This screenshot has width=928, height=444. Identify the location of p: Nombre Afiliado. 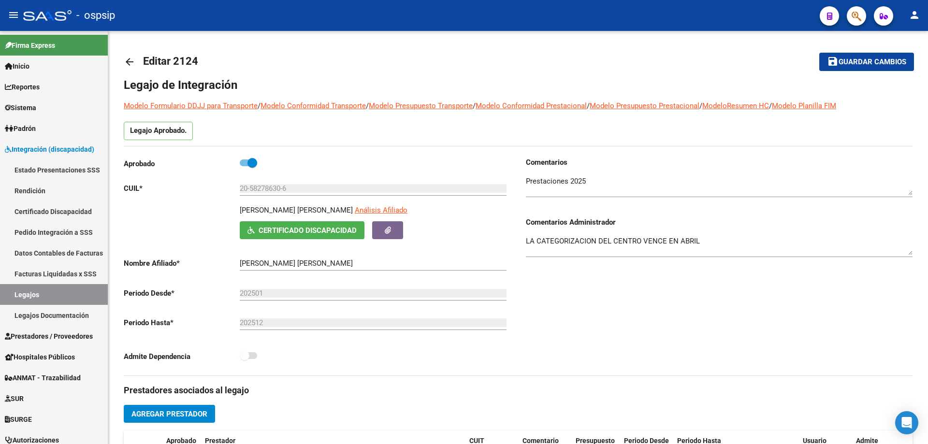
(182, 263).